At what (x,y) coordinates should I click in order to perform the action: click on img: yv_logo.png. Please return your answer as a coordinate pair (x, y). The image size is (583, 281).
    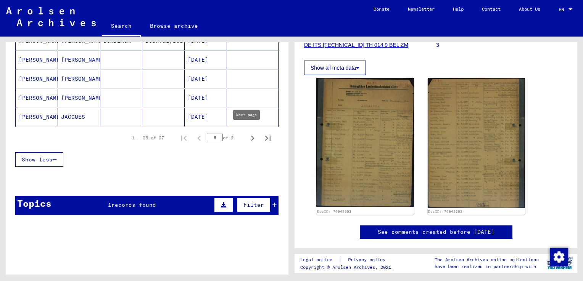
    Looking at the image, I should click on (559, 264).